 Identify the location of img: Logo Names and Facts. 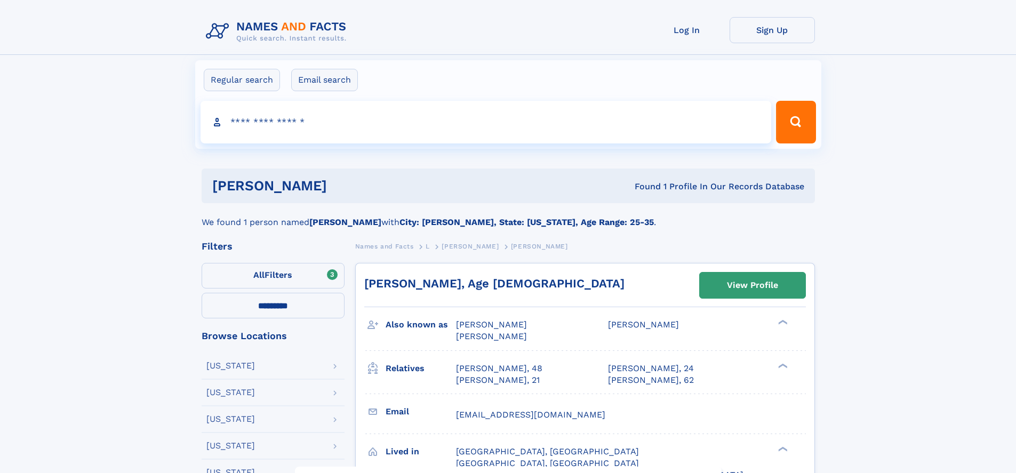
(278, 31).